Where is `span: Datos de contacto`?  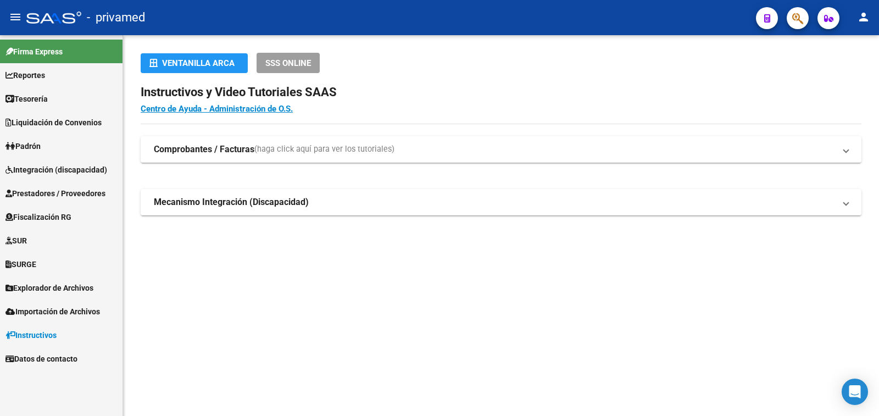 span: Datos de contacto is located at coordinates (41, 359).